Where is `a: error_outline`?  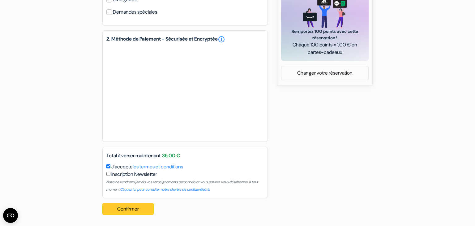 a: error_outline is located at coordinates (221, 39).